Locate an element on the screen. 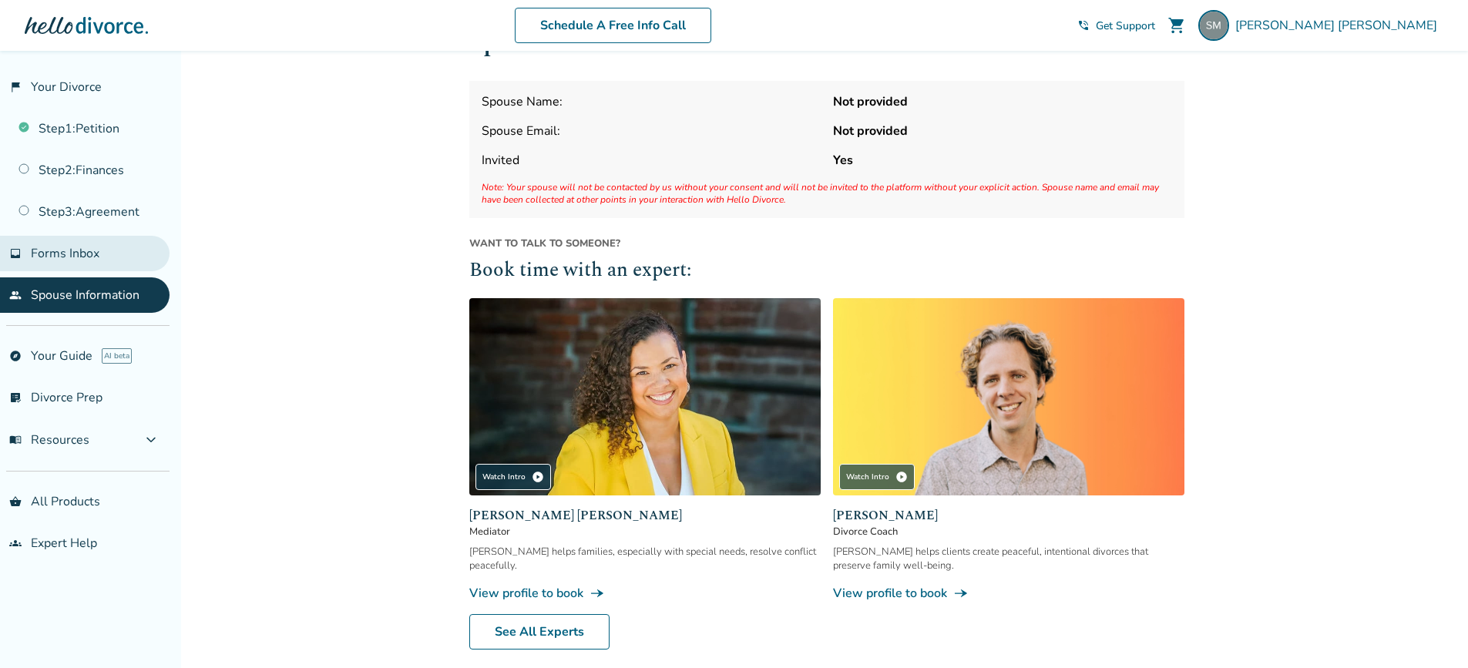  a: Schedule A Free Info Call is located at coordinates (612, 25).